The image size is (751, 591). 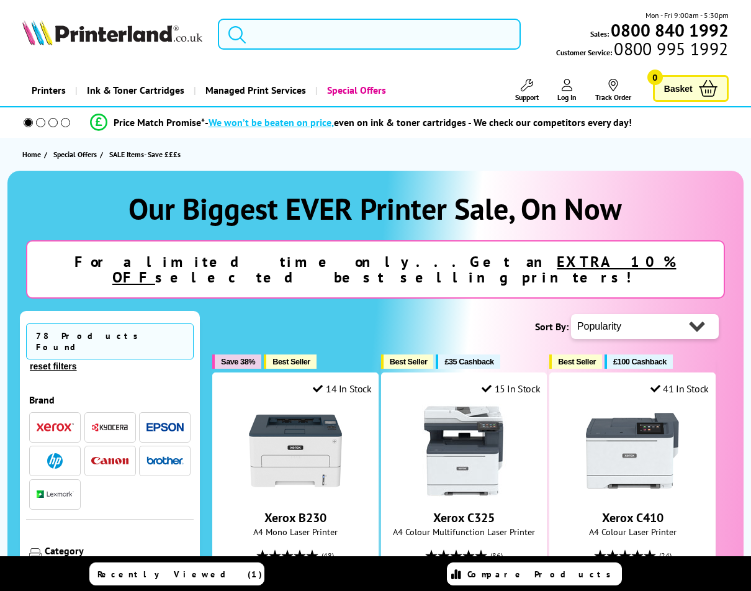 What do you see at coordinates (567, 90) in the screenshot?
I see `a: Log In` at bounding box center [567, 90].